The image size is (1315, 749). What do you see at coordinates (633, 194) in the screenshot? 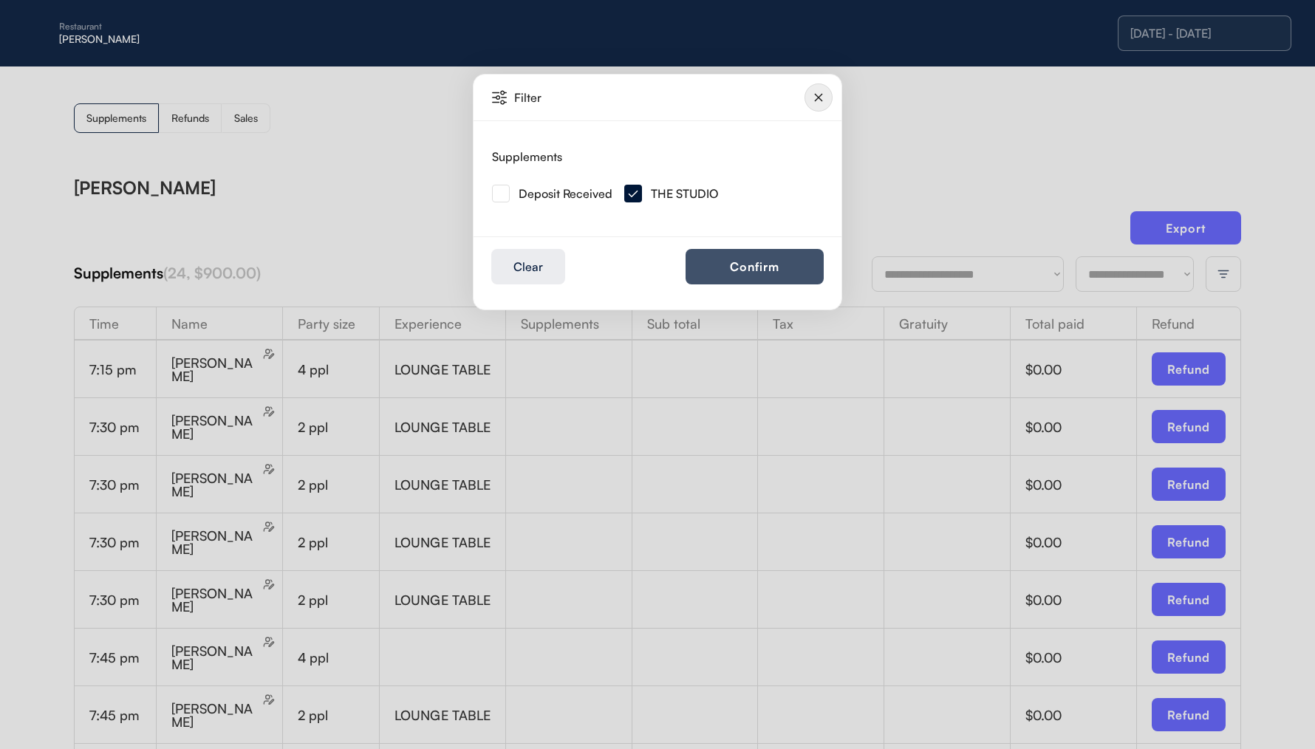
I see `img: Group%20266.svg` at bounding box center [633, 194].